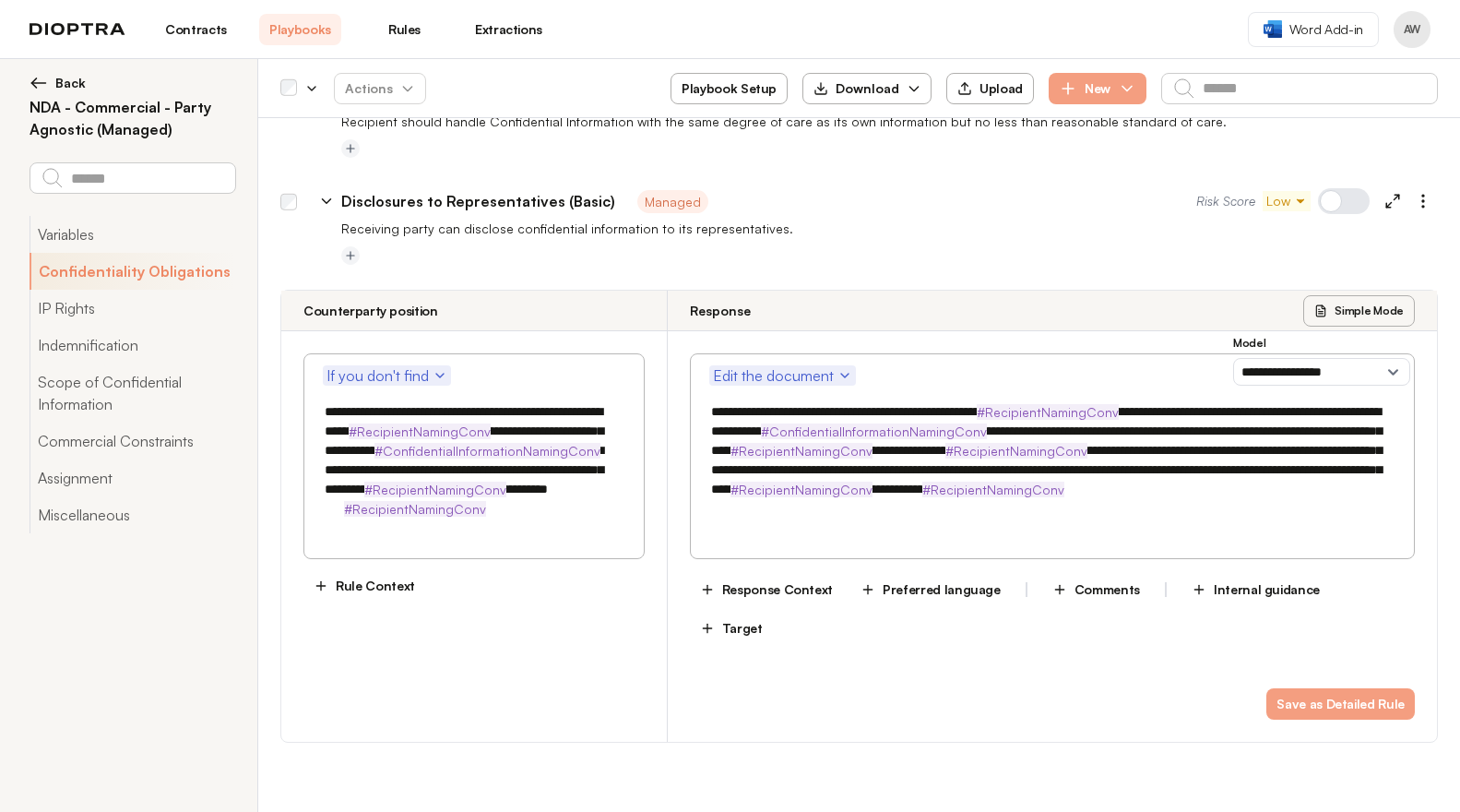 This screenshot has width=1460, height=812. Describe the element at coordinates (732, 629) in the screenshot. I see `button: Target` at that location.